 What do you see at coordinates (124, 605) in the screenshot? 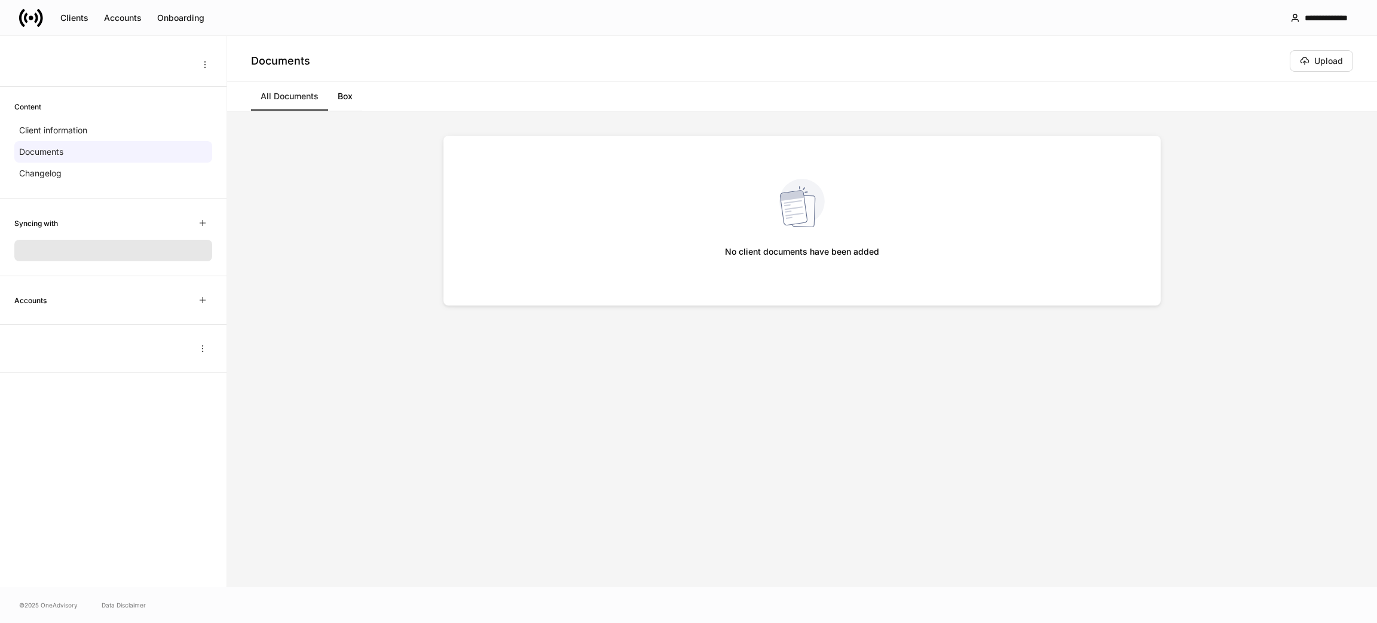
I see `a: Data Disclaimer` at bounding box center [124, 605].